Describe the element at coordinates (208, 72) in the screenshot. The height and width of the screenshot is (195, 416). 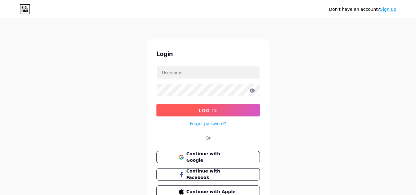
I see `input: Username` at that location.